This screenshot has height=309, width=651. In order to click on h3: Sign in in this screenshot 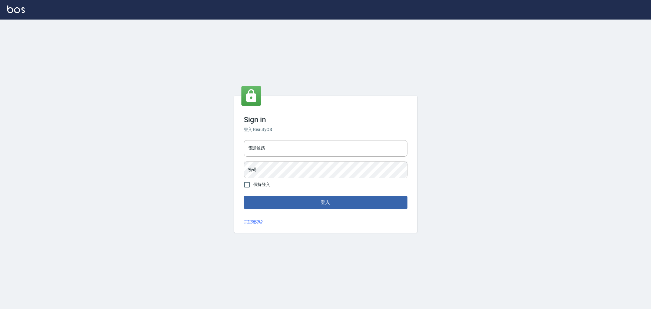, I will do `click(326, 120)`.